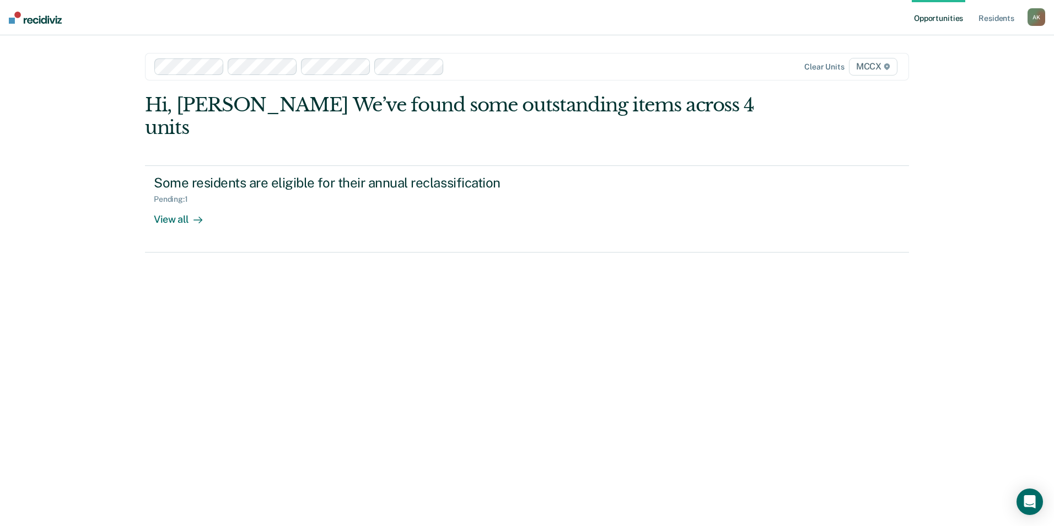  What do you see at coordinates (824, 67) in the screenshot?
I see `div: Clear units` at bounding box center [824, 67].